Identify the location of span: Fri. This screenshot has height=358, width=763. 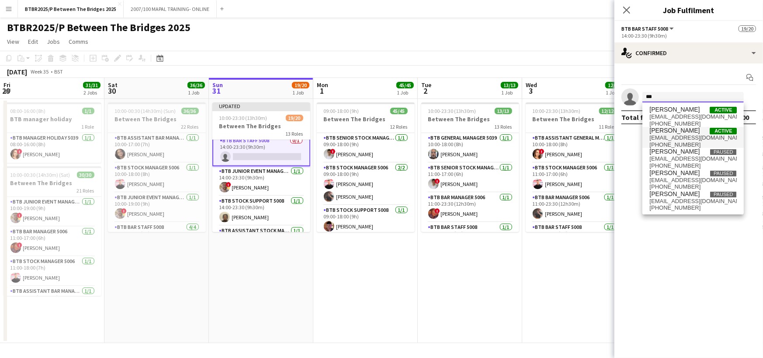
(7, 85).